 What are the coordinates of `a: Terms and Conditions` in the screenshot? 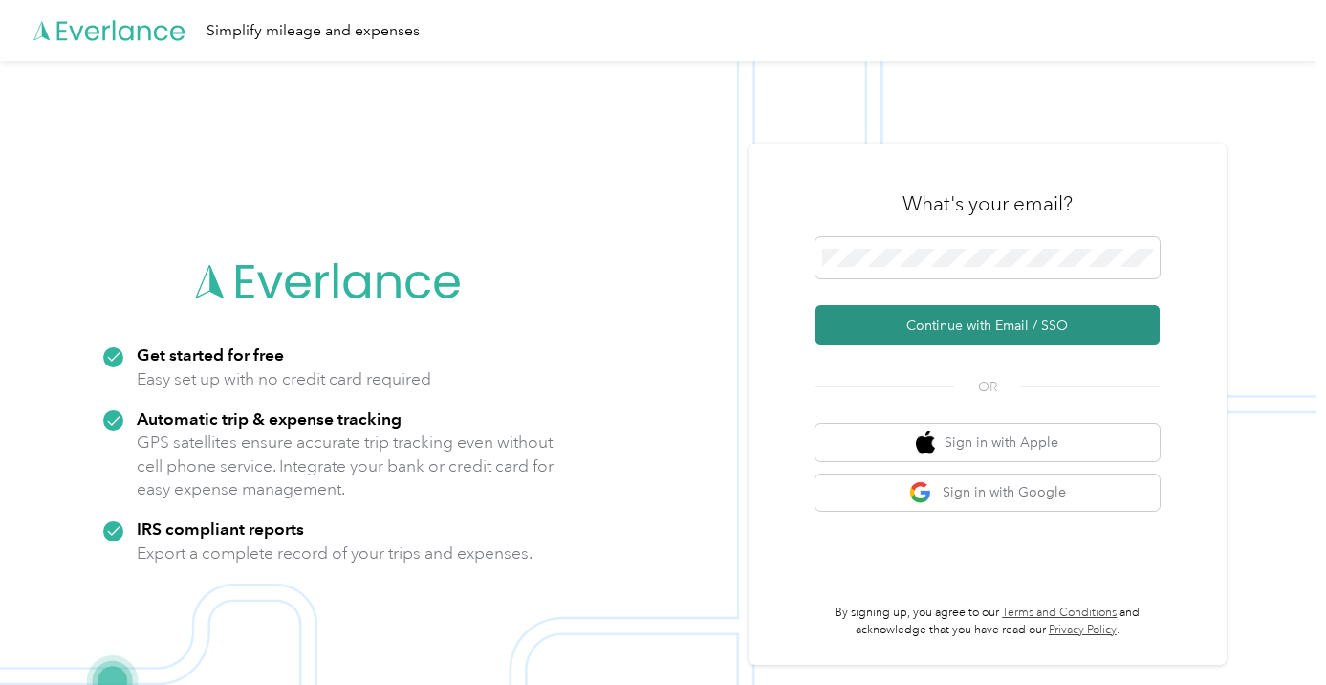 It's located at (1059, 612).